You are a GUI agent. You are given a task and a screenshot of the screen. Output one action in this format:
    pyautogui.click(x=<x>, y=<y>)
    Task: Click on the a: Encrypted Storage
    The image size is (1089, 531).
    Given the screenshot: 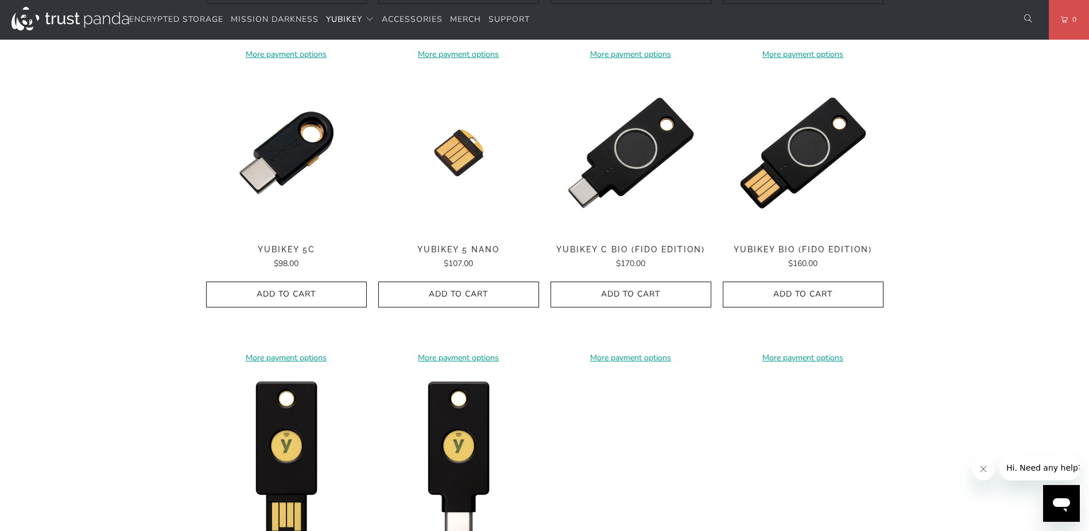 What is the action you would take?
    pyautogui.click(x=176, y=20)
    